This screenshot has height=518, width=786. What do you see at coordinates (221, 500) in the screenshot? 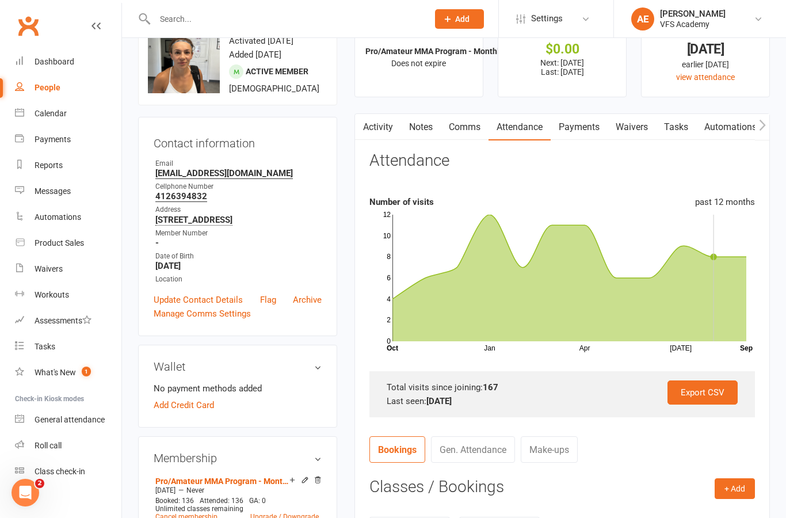
I see `span: Attended: 136` at bounding box center [221, 500].